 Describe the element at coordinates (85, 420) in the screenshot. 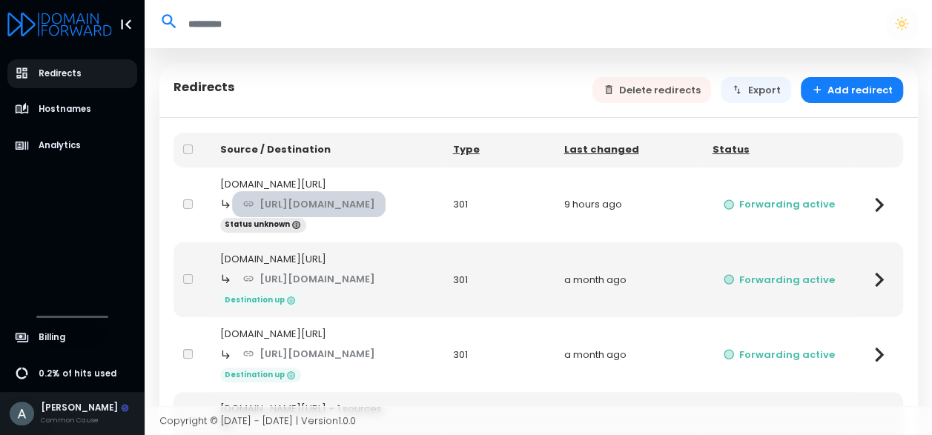

I see `div: Common Cause` at that location.